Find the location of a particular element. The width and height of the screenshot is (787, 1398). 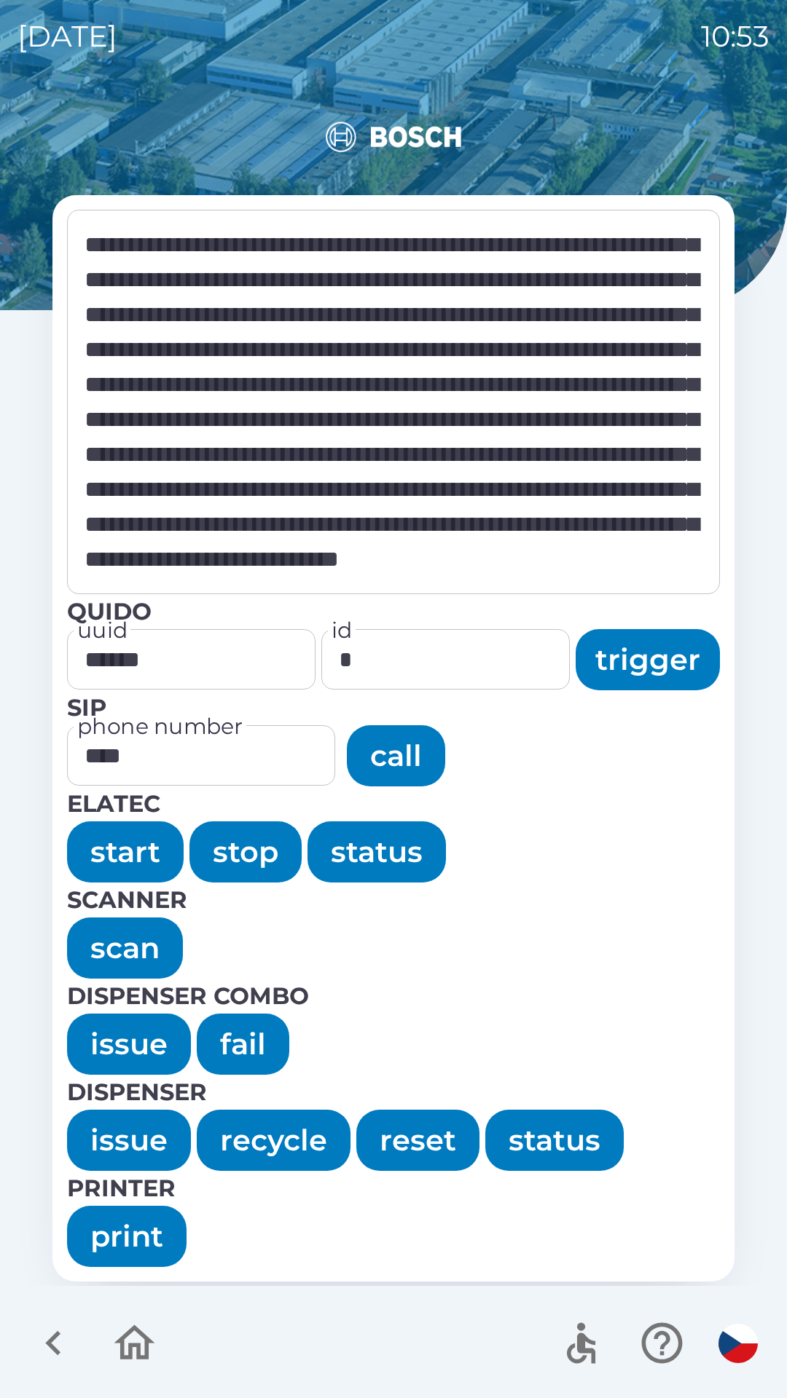

button: call is located at coordinates (395, 756).